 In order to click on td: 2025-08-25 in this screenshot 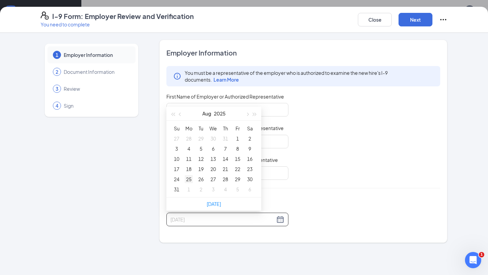, I will do `click(189, 179)`.